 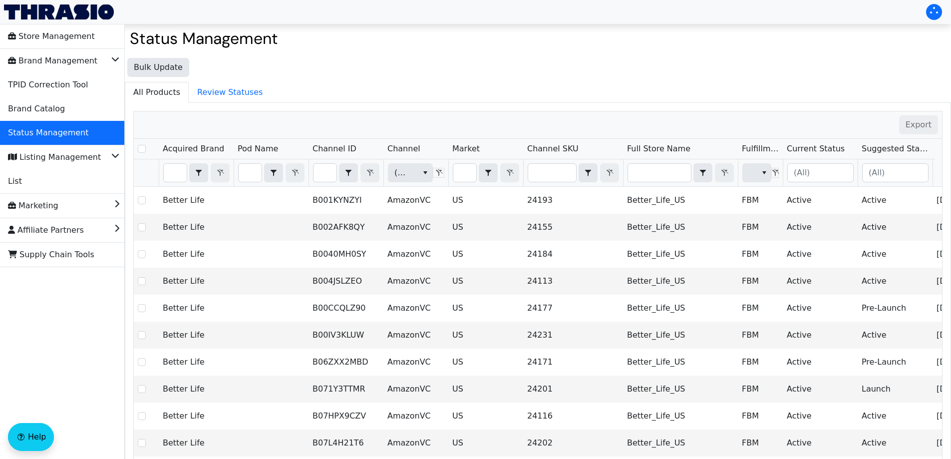 I want to click on span: Market, so click(x=466, y=149).